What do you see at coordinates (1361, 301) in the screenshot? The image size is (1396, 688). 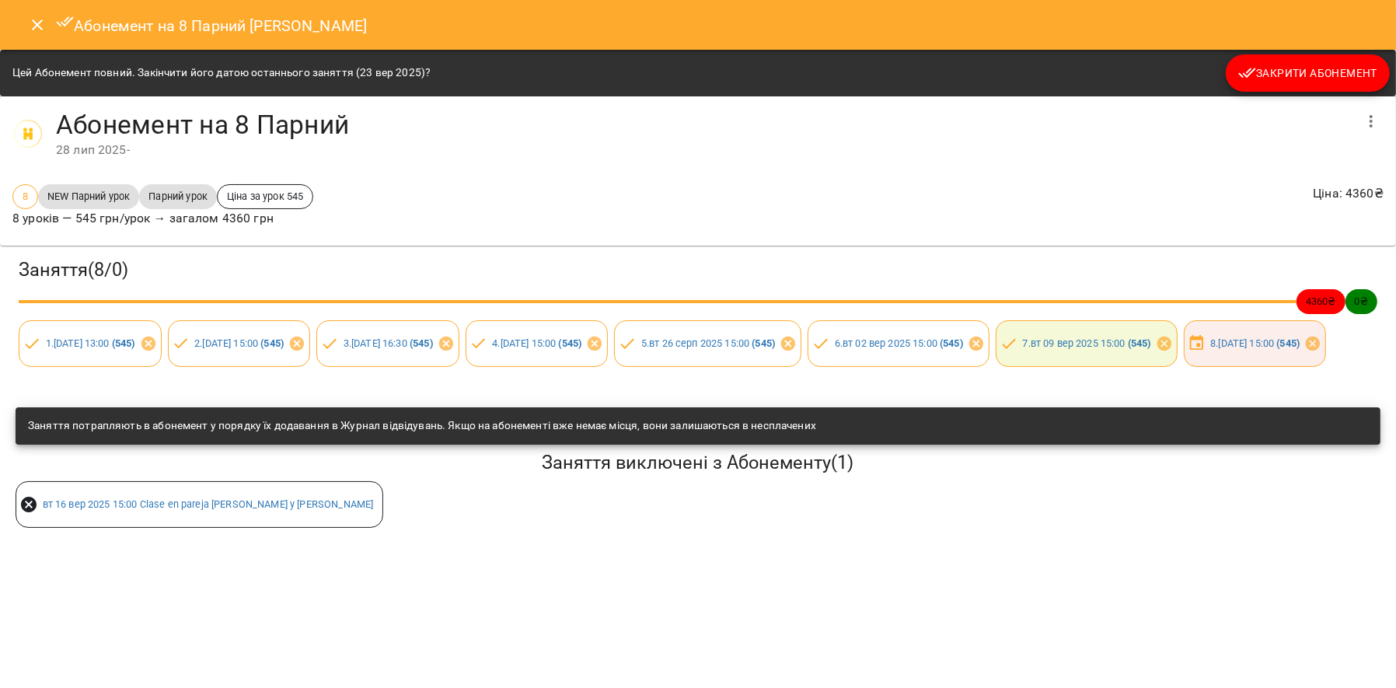 I see `span: 0 ₴` at bounding box center [1361, 301].